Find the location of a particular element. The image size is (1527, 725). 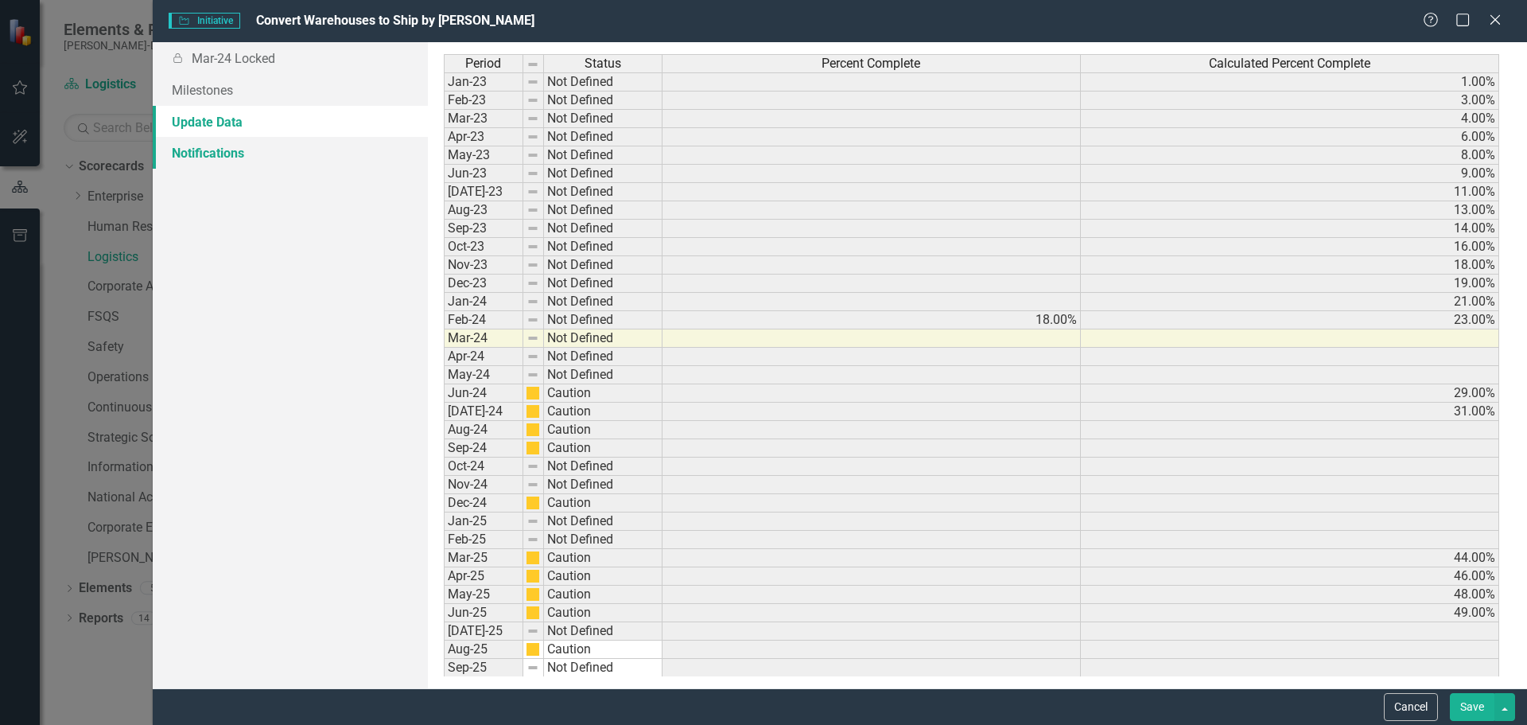

td: 29.00% is located at coordinates (1290, 393).